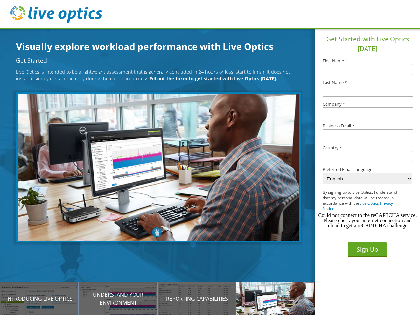 The image size is (420, 315). What do you see at coordinates (357, 206) in the screenshot?
I see `a: Live Optics Privacy Notice` at bounding box center [357, 206].